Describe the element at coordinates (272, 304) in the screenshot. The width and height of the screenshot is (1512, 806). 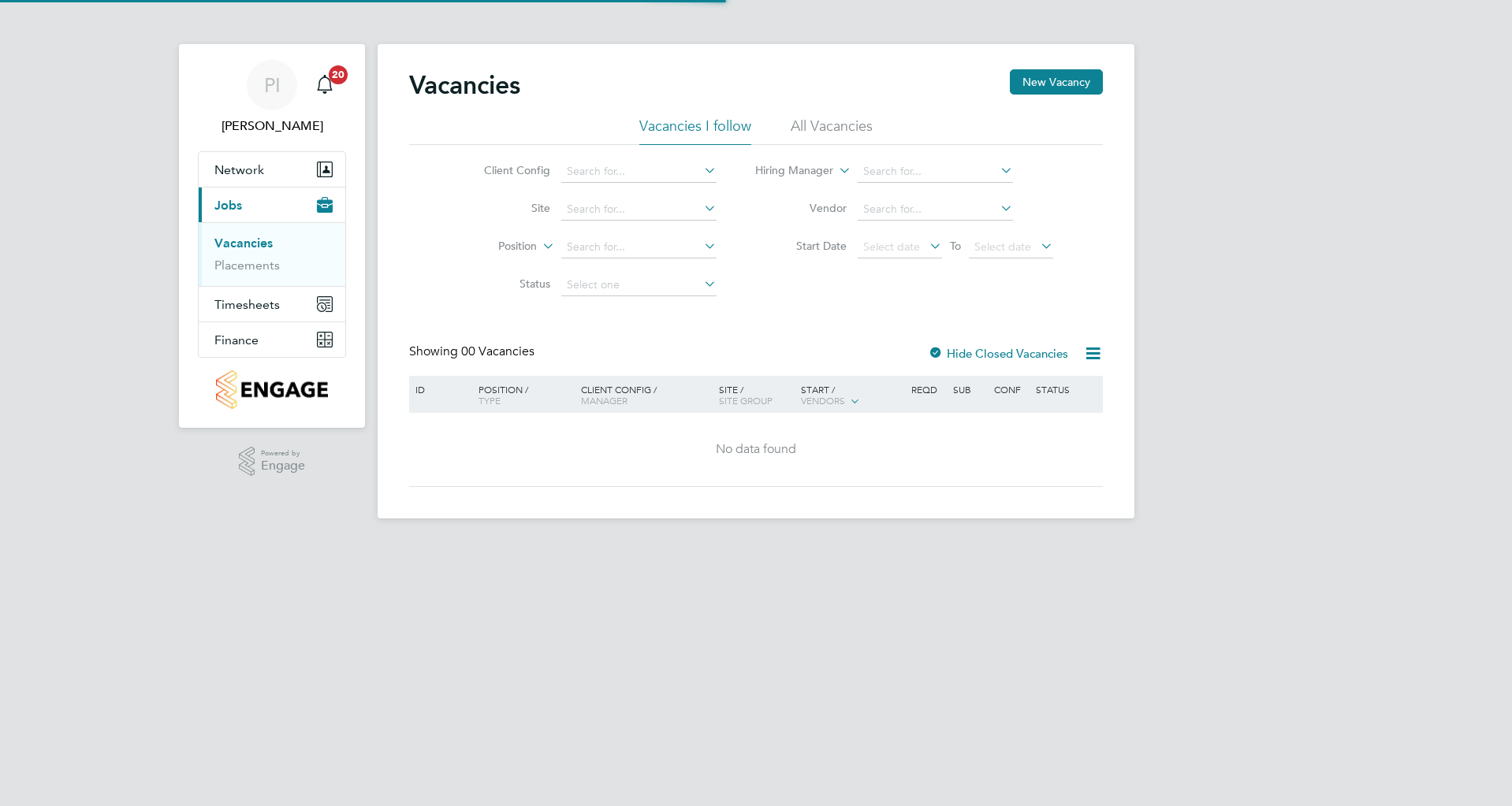
I see `button: Timesheets` at that location.